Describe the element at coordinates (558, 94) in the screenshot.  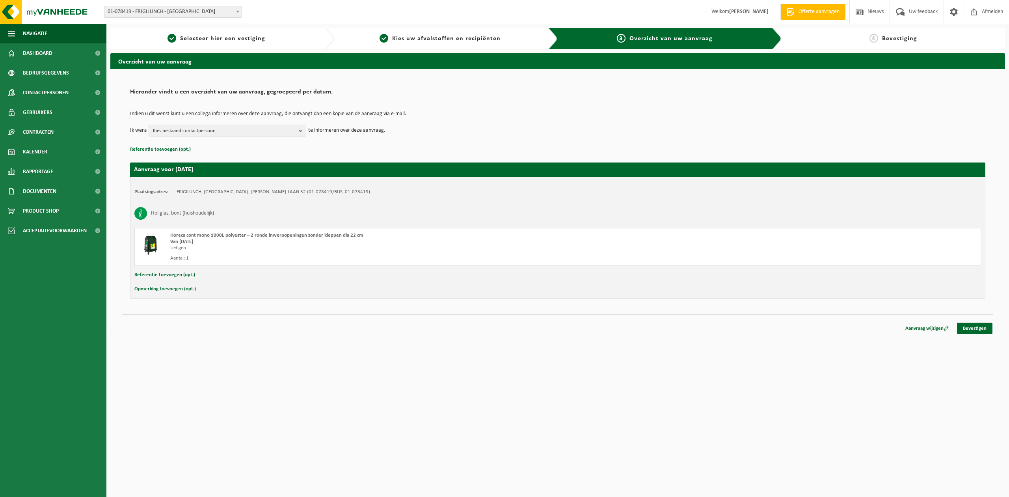
I see `h2: Hieronder vindt u een overzicht van uw aanvraag, gegroepeerd per datum.` at that location.